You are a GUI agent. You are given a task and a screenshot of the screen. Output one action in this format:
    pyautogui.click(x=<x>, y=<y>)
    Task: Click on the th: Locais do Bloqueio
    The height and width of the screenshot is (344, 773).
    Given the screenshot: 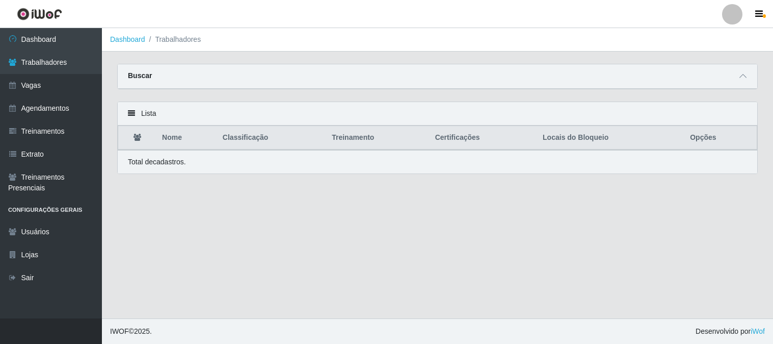 What is the action you would take?
    pyautogui.click(x=610, y=138)
    